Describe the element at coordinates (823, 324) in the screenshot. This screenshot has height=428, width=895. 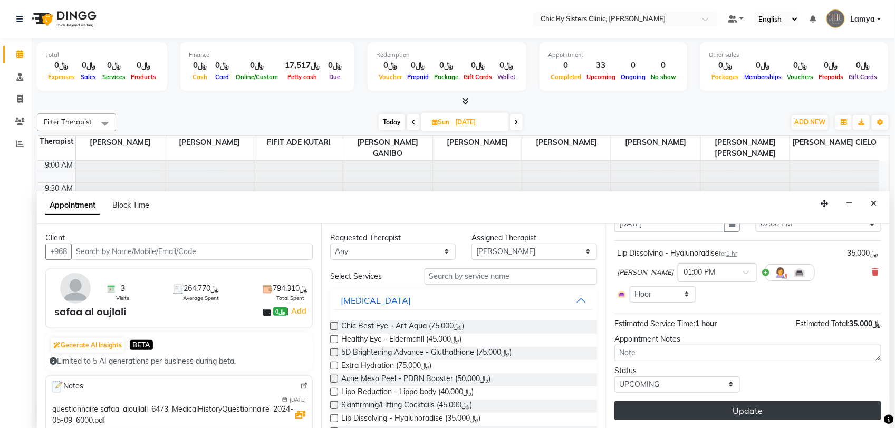
I see `span: Estimated Total:` at that location.